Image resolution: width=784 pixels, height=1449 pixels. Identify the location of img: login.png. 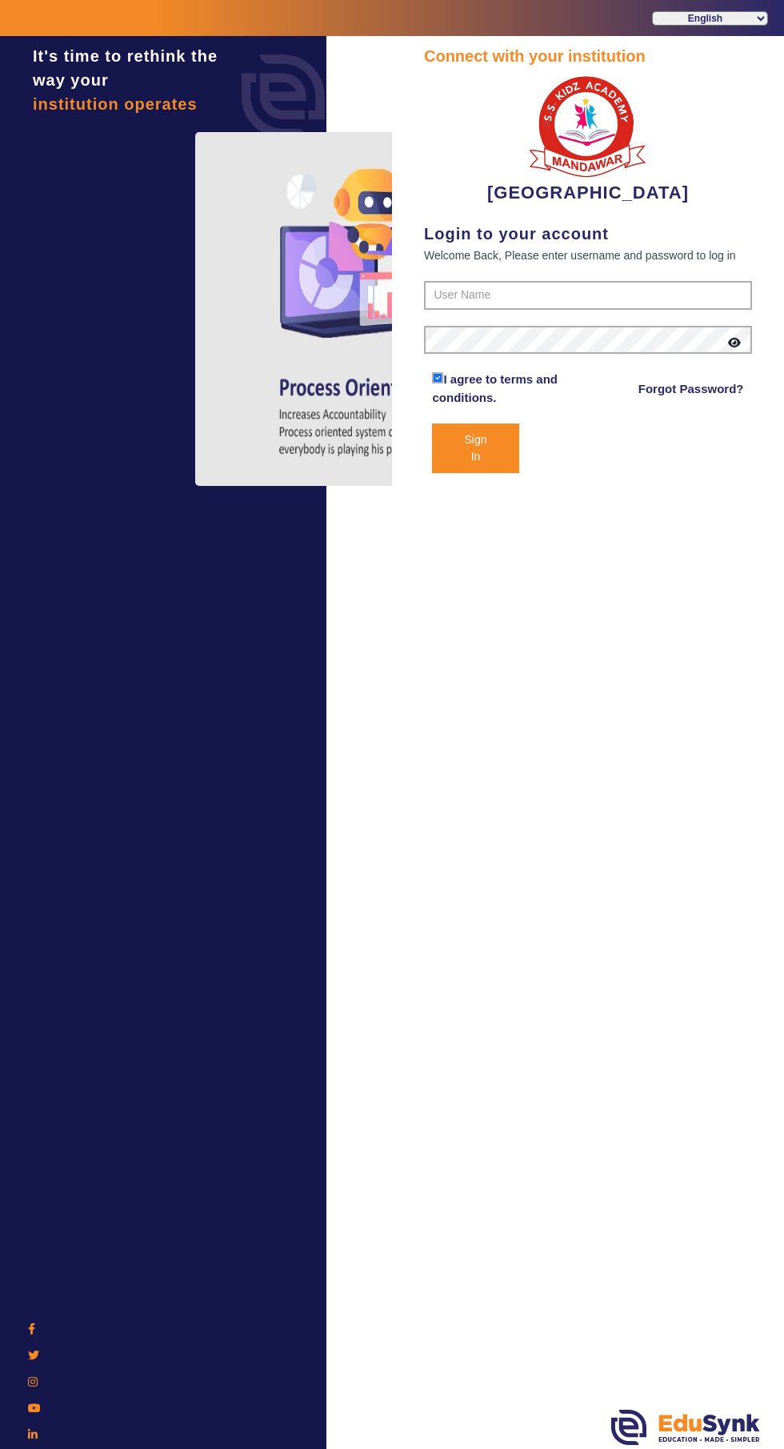
(283, 96).